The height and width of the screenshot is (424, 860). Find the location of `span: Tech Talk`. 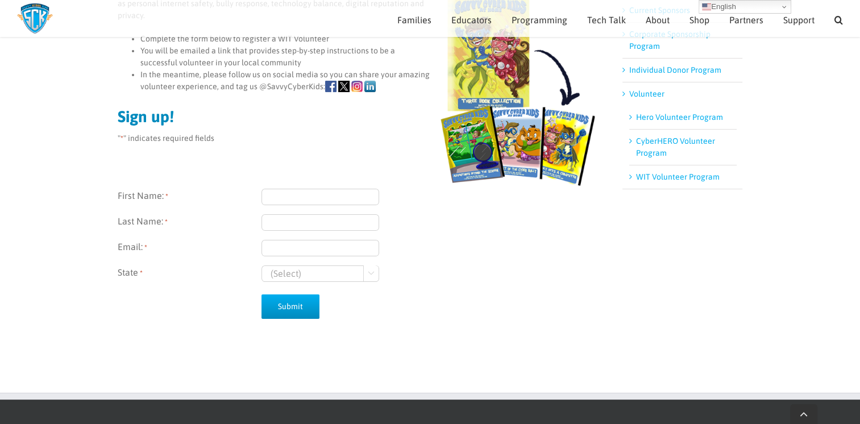

span: Tech Talk is located at coordinates (607, 20).